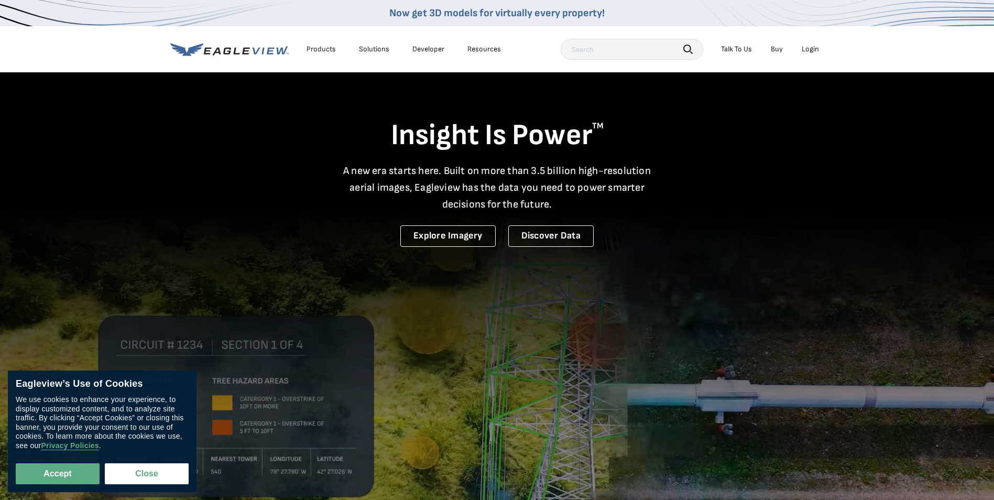 Image resolution: width=994 pixels, height=500 pixels. Describe the element at coordinates (102, 423) in the screenshot. I see `div: We use cookies to enhance your experience, to display customized content, and to analyze site tra...` at that location.